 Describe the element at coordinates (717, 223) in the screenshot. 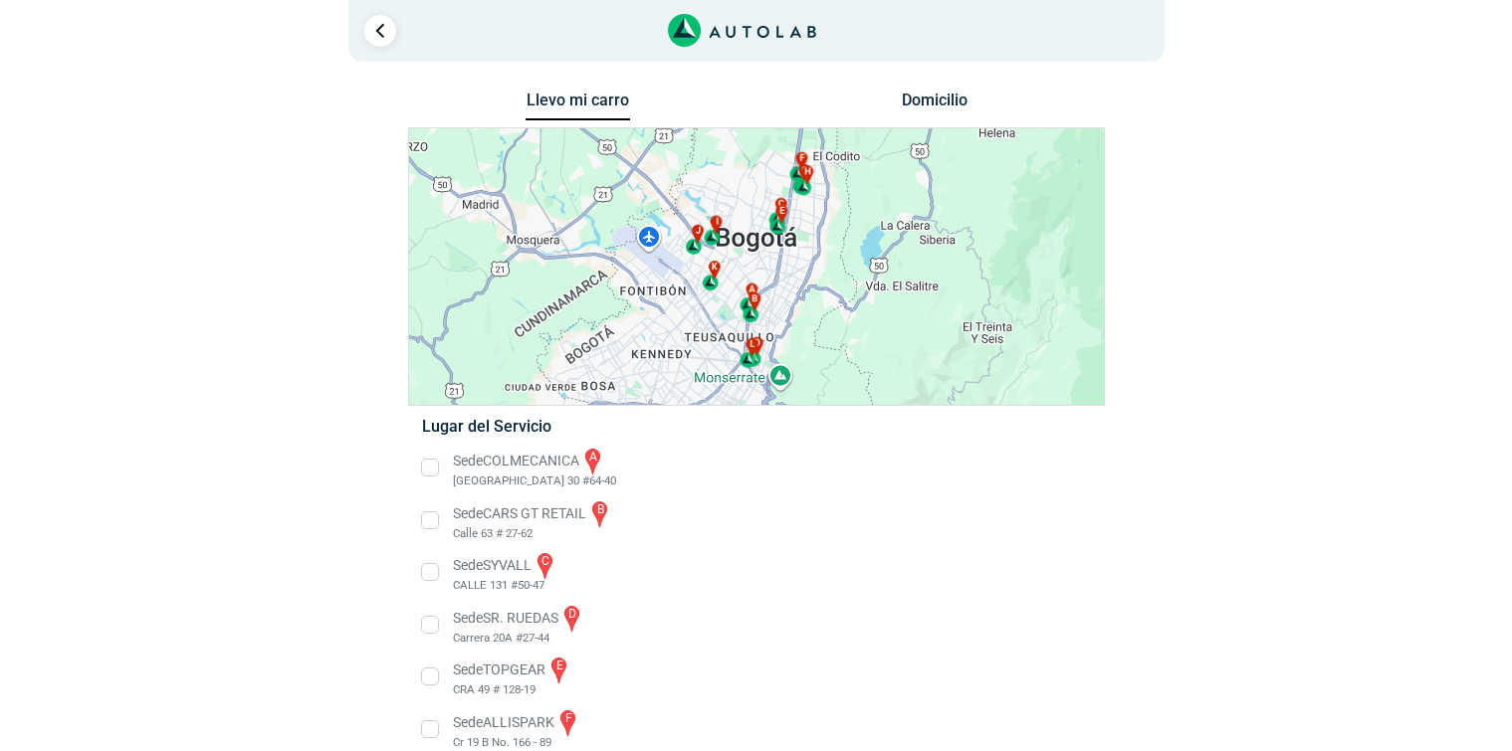

I see `span: i` at that location.